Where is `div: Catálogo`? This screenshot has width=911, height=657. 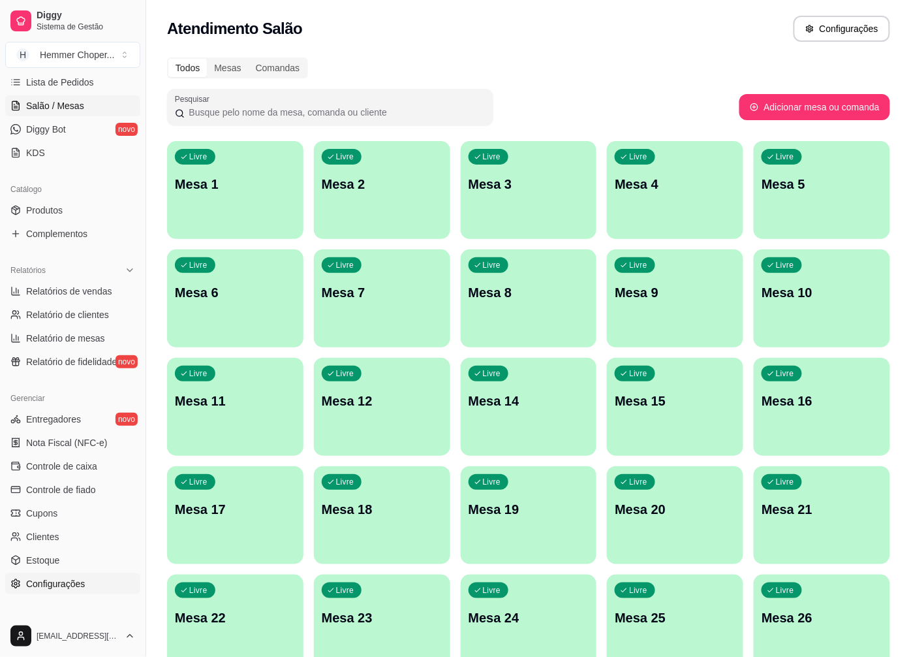 div: Catálogo is located at coordinates (72, 189).